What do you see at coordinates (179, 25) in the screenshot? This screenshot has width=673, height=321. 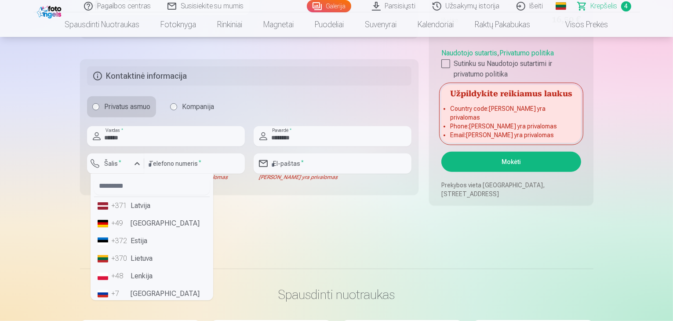 I see `a: Fotoknyga` at bounding box center [179, 25].